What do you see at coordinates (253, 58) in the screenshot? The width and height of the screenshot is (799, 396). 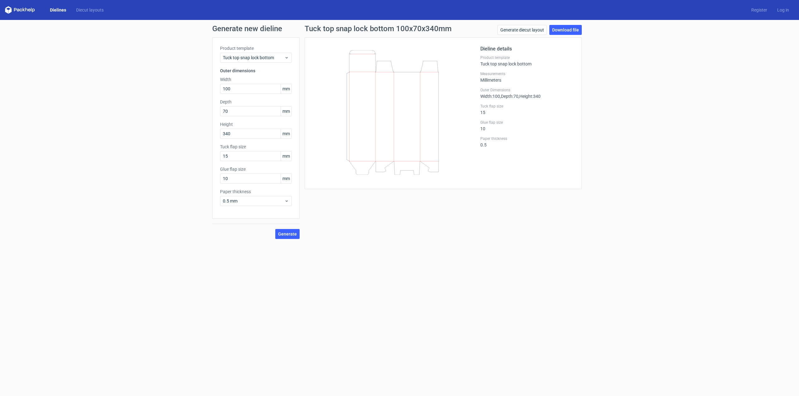 I see `span: Tuck top snap lock bottom` at bounding box center [253, 58].